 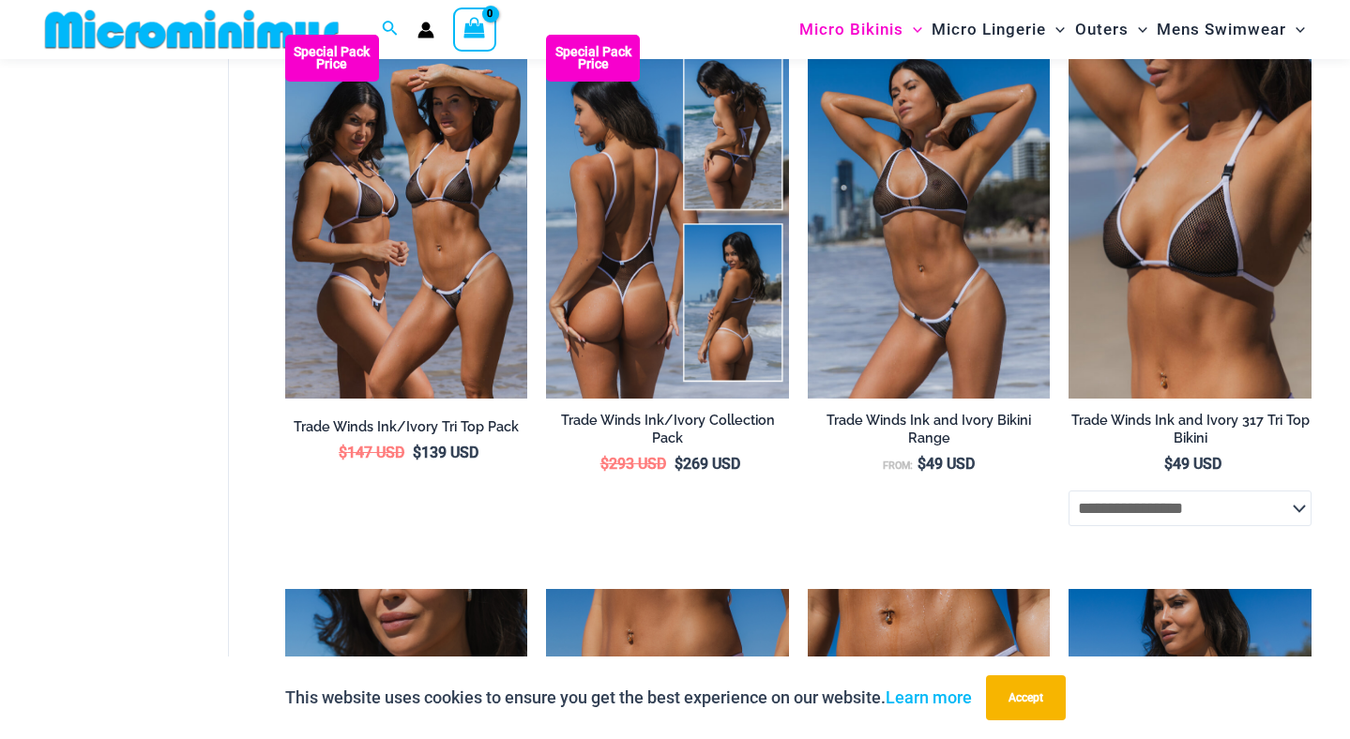 I want to click on bdi: 293 USD, so click(x=633, y=463).